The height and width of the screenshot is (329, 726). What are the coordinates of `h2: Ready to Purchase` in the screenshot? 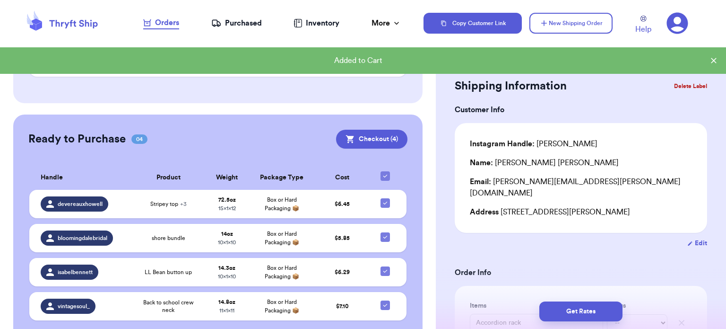 It's located at (77, 139).